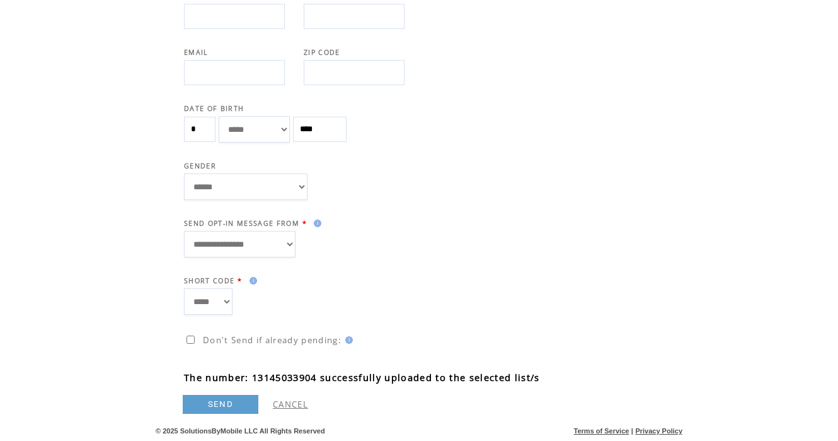 This screenshot has height=441, width=838. I want to click on a: Privacy Policy, so click(659, 431).